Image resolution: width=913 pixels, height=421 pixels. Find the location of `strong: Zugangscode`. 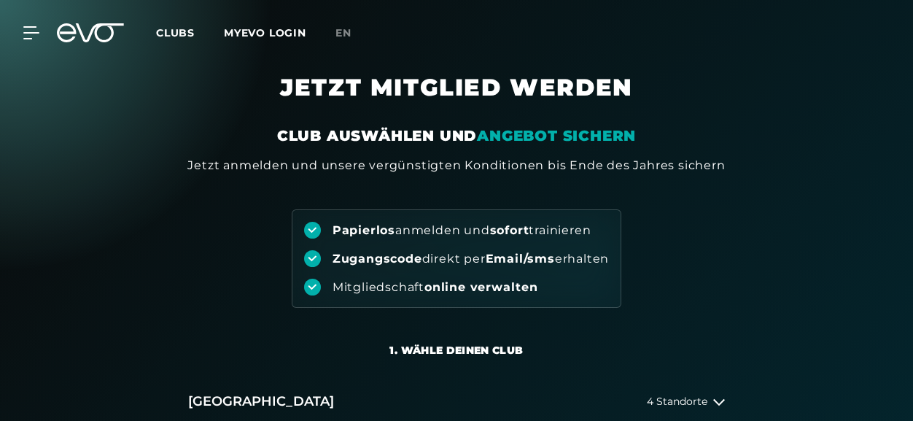

strong: Zugangscode is located at coordinates (377, 258).